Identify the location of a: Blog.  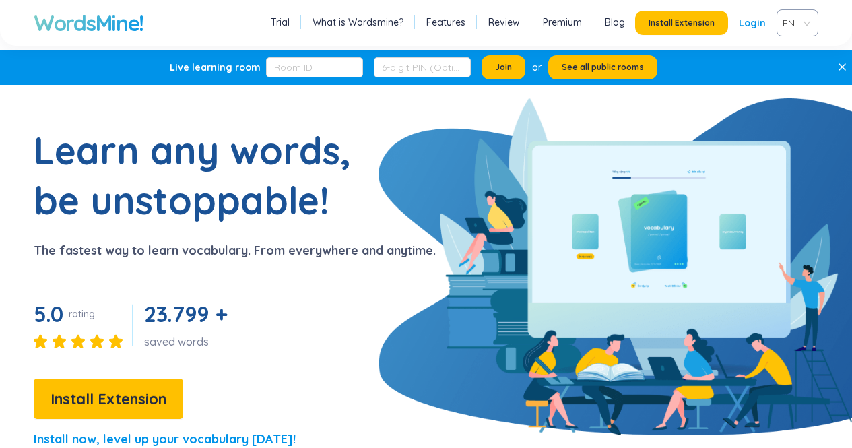
(615, 22).